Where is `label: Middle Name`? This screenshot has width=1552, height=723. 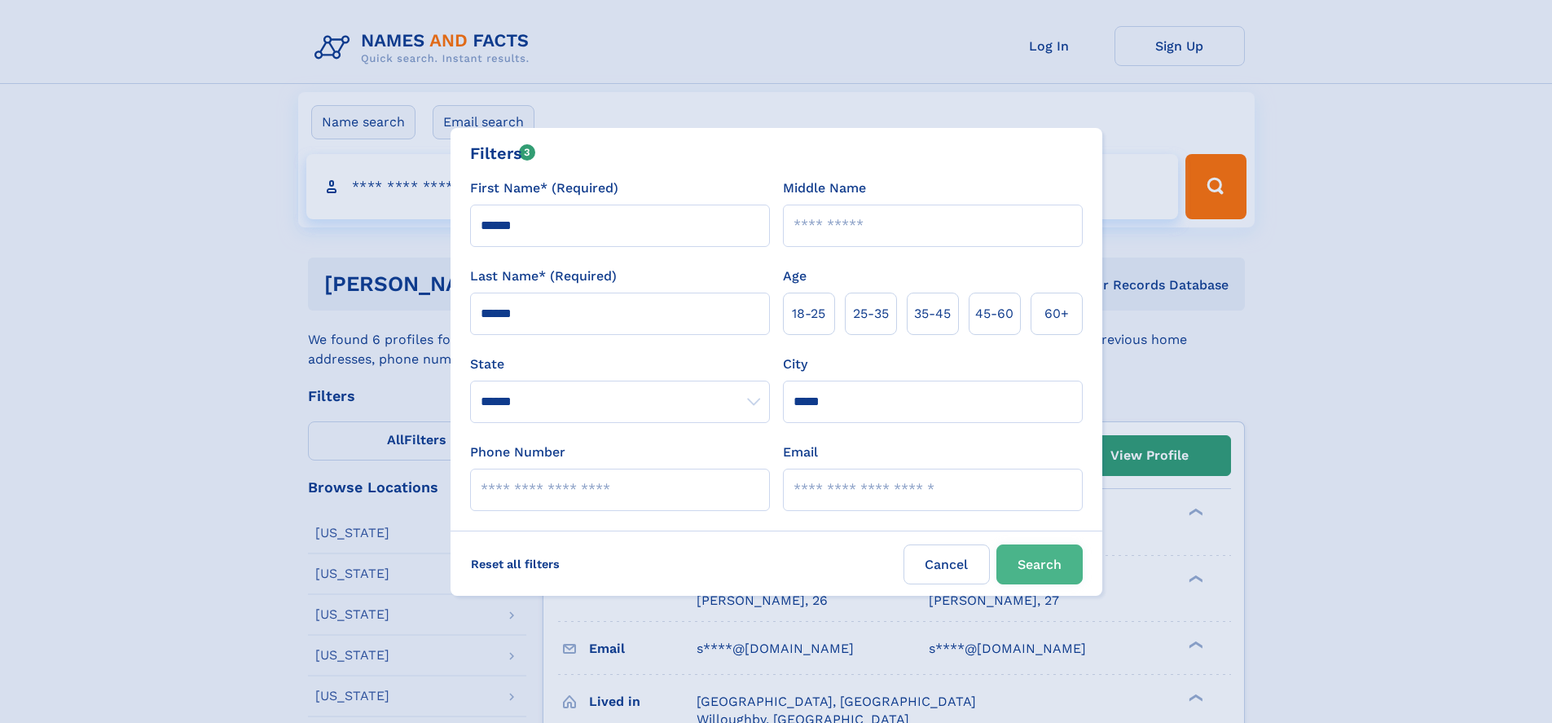
label: Middle Name is located at coordinates (824, 188).